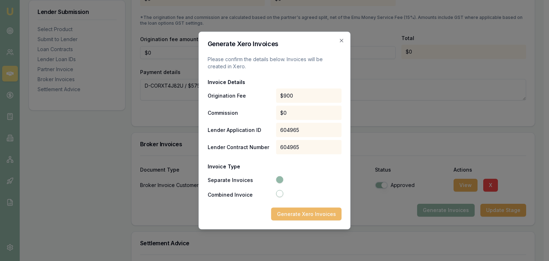 This screenshot has height=261, width=549. What do you see at coordinates (241, 113) in the screenshot?
I see `span: Commission` at bounding box center [241, 113].